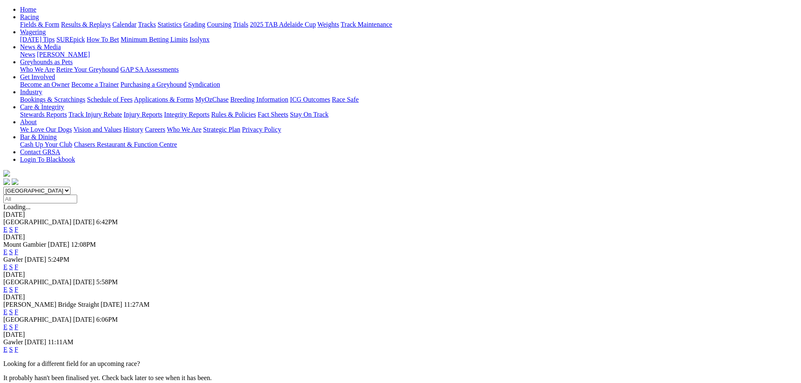  Describe the element at coordinates (107, 222) in the screenshot. I see `span: 6:42PM` at that location.